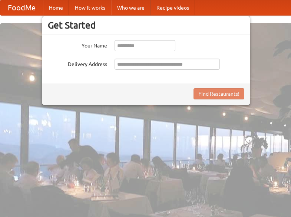 This screenshot has height=217, width=291. What do you see at coordinates (21, 8) in the screenshot?
I see `a: FoodMe` at bounding box center [21, 8].